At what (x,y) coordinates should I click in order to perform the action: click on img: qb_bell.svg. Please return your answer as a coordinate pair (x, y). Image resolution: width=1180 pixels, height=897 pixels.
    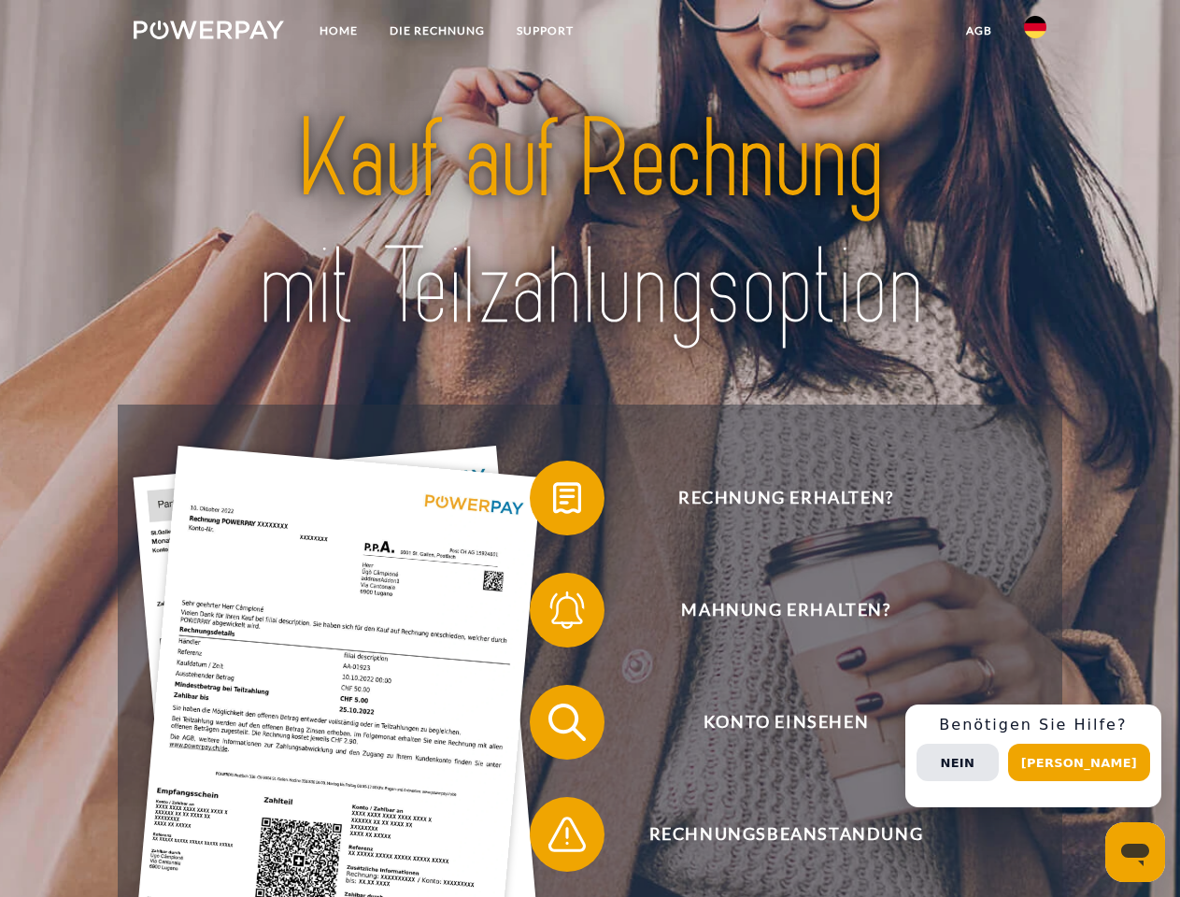
    Looking at the image, I should click on (567, 610).